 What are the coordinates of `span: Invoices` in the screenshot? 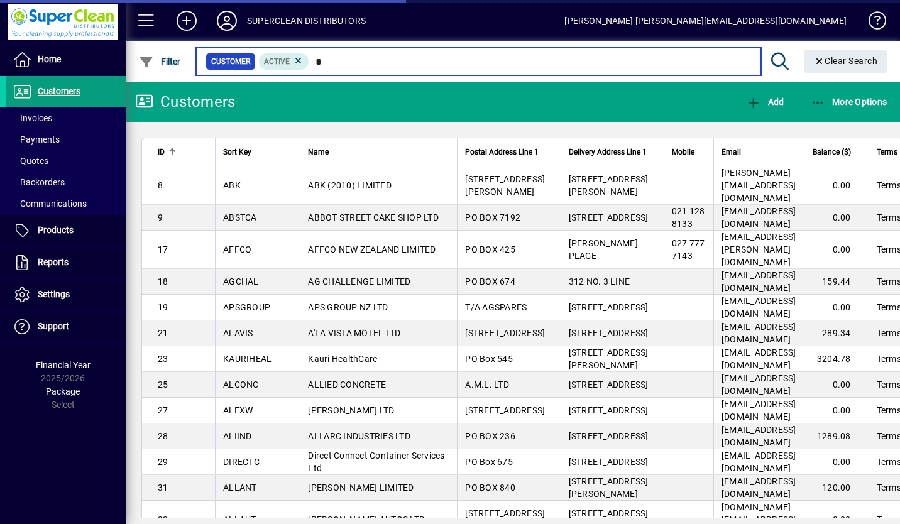 It's located at (32, 118).